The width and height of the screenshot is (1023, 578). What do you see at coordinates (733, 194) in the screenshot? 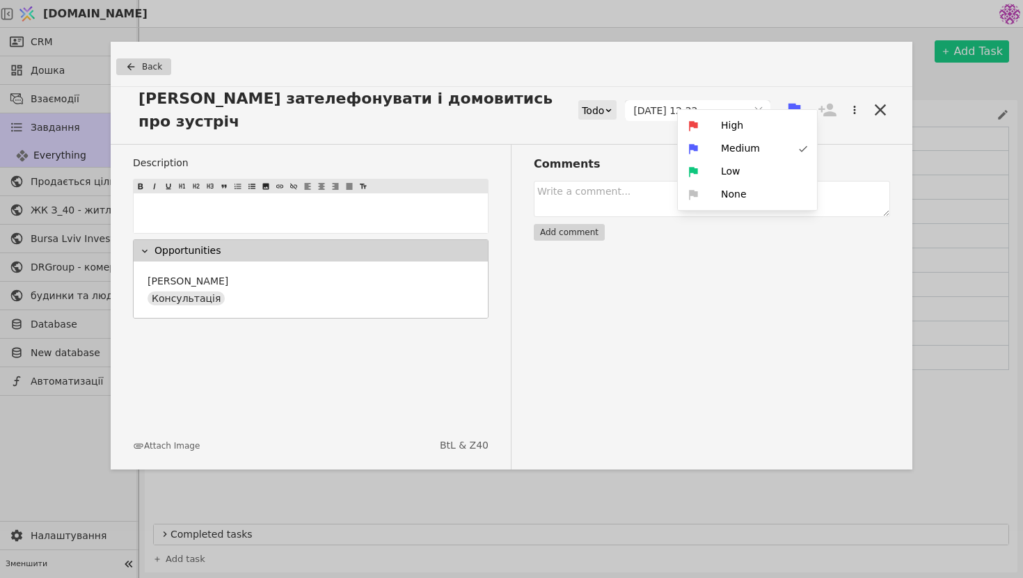
I see `span: None` at bounding box center [733, 194].